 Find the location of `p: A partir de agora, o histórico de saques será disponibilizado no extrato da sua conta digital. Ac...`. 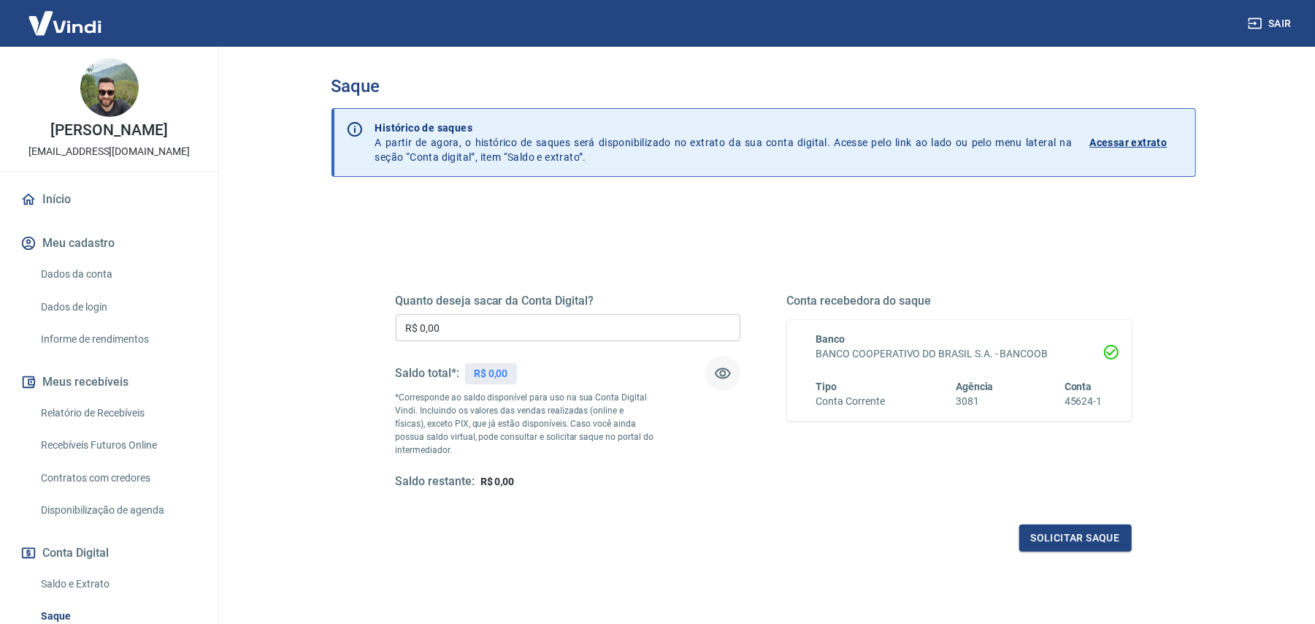

p: A partir de agora, o histórico de saques será disponibilizado no extrato da sua conta digital. Ac... is located at coordinates (724, 142).